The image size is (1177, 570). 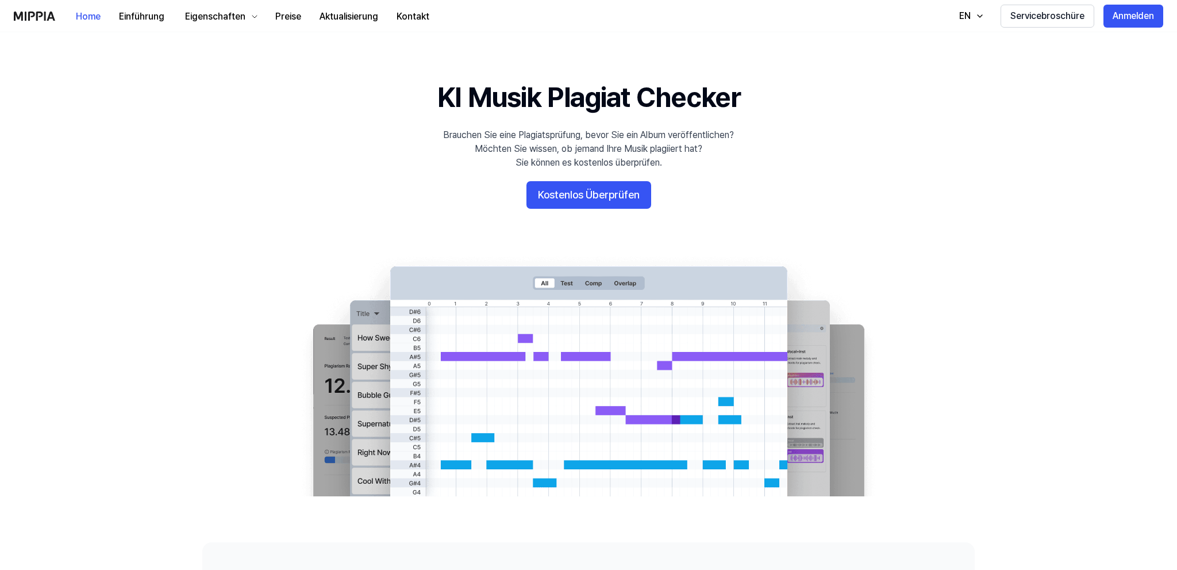 What do you see at coordinates (589, 149) in the screenshot?
I see `div: Brauchen Sie eine Plagiatsprüfung, bevor Sie ein Album veröffentlichen? Möchten Sie wissen, ob je...` at bounding box center [589, 149].